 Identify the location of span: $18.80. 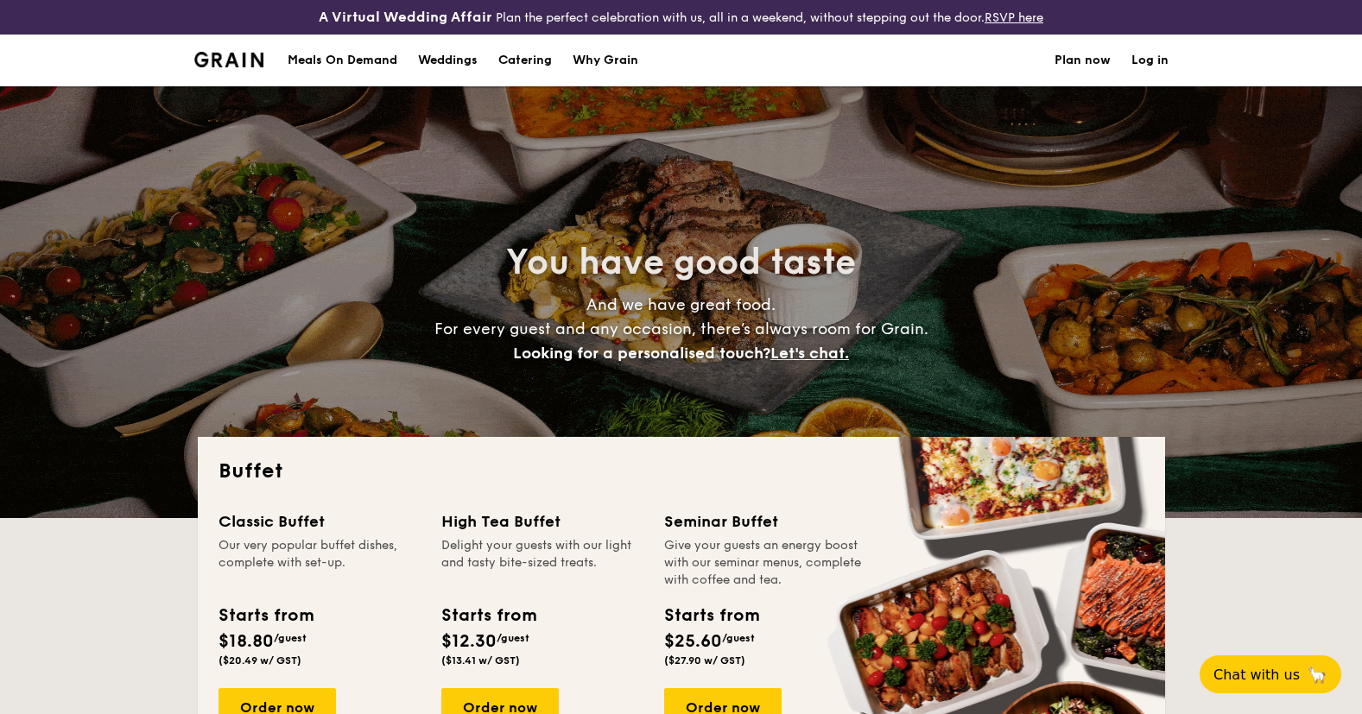
(246, 642).